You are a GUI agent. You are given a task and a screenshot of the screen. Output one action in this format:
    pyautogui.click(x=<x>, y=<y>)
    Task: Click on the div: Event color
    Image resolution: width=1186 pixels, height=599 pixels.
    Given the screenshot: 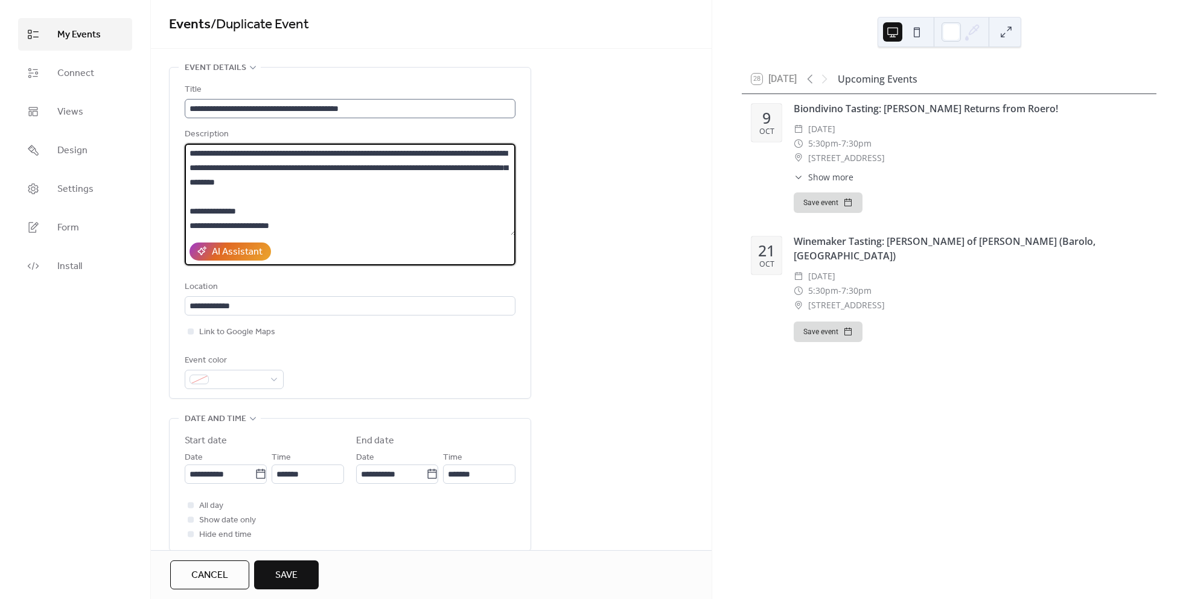 What is the action you would take?
    pyautogui.click(x=233, y=361)
    